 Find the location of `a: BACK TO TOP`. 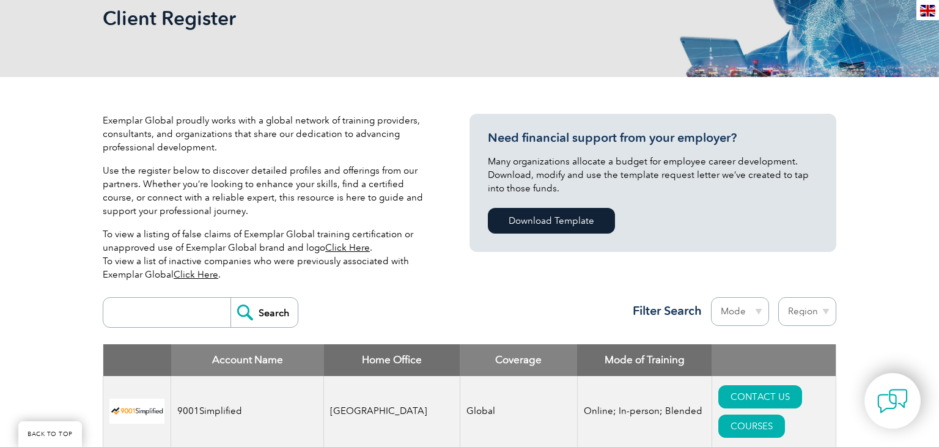

a: BACK TO TOP is located at coordinates (50, 434).